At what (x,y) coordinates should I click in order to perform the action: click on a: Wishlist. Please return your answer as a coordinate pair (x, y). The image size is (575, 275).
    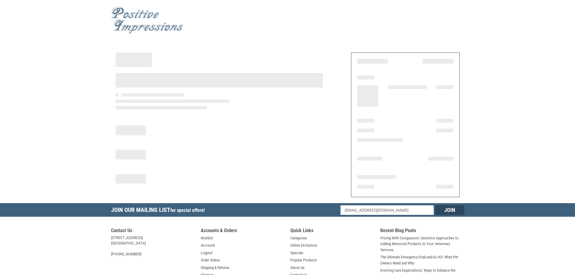
    Looking at the image, I should click on (207, 238).